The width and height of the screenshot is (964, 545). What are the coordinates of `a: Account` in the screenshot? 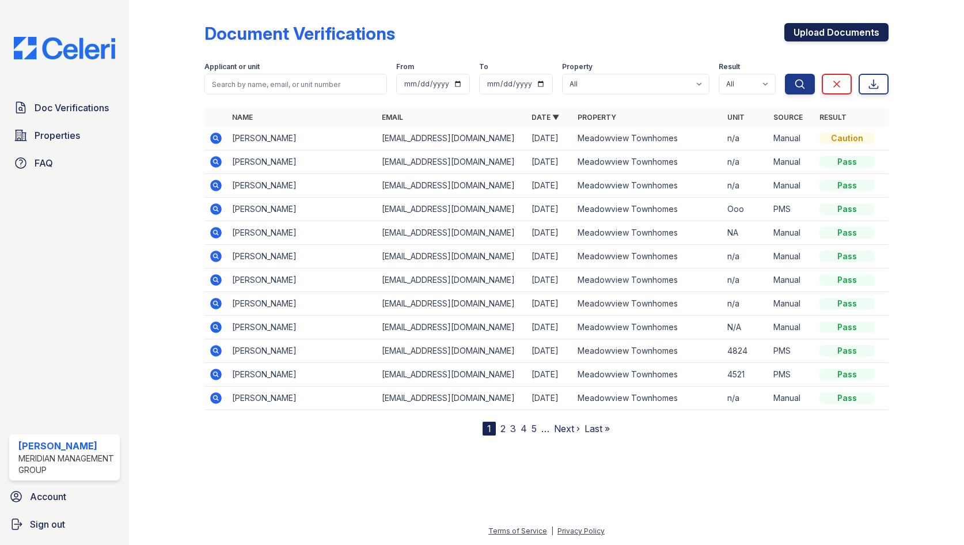 It's located at (64, 496).